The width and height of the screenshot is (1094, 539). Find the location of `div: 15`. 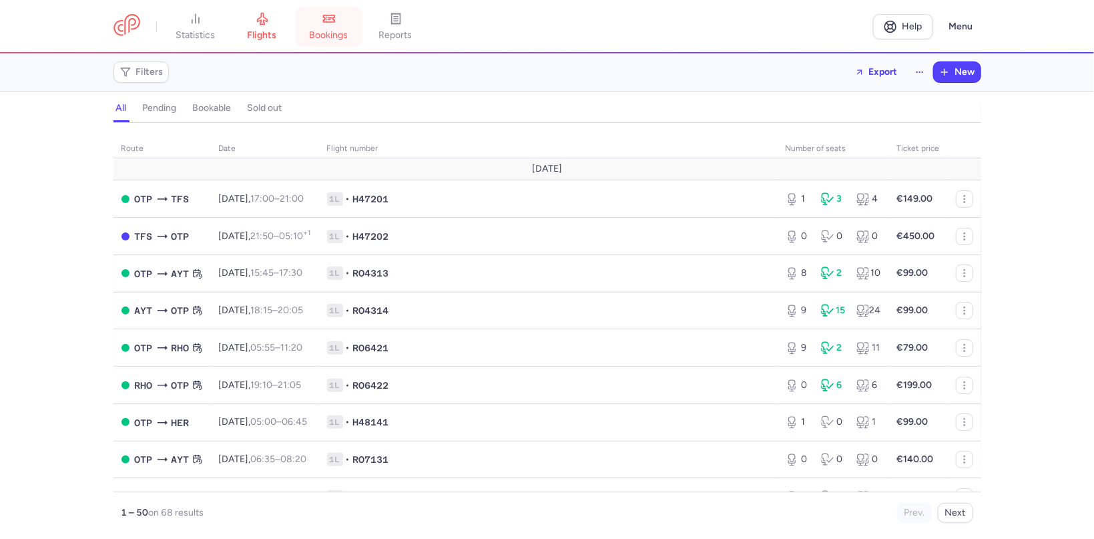

div: 15 is located at coordinates (833, 310).